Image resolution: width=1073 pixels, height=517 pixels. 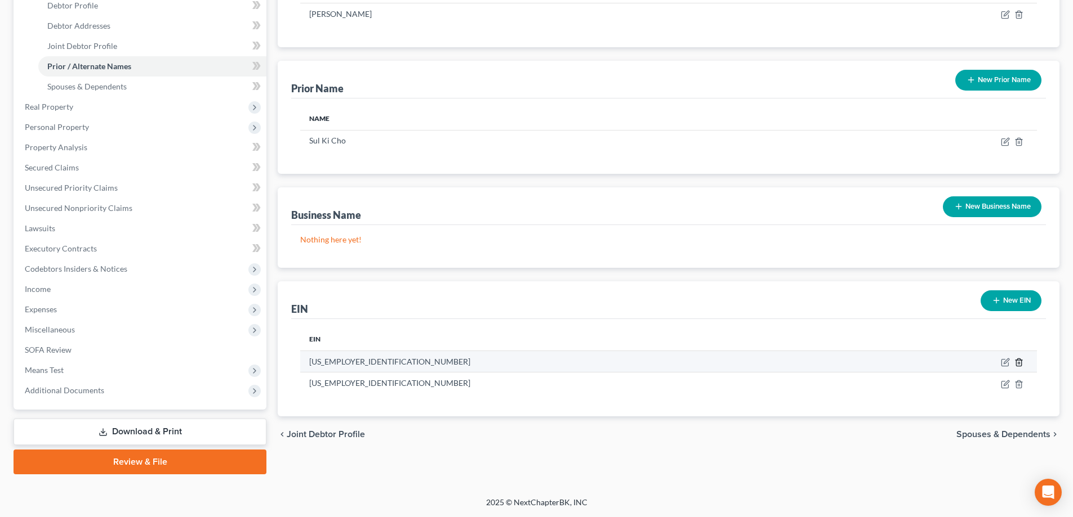 What do you see at coordinates (89, 66) in the screenshot?
I see `span: Prior / Alternate Names` at bounding box center [89, 66].